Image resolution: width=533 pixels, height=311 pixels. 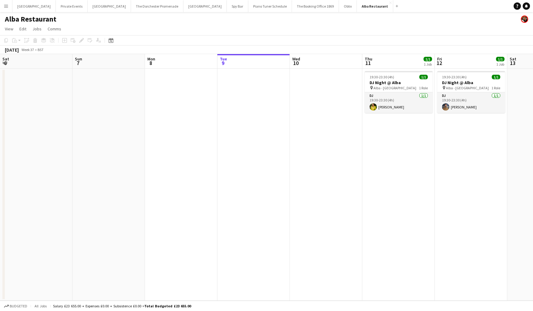 What do you see at coordinates (37, 29) in the screenshot?
I see `span: Jobs` at bounding box center [37, 29].